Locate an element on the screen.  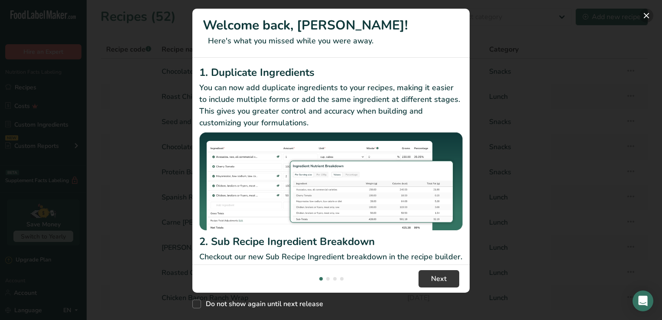
button: Next is located at coordinates (439, 279).